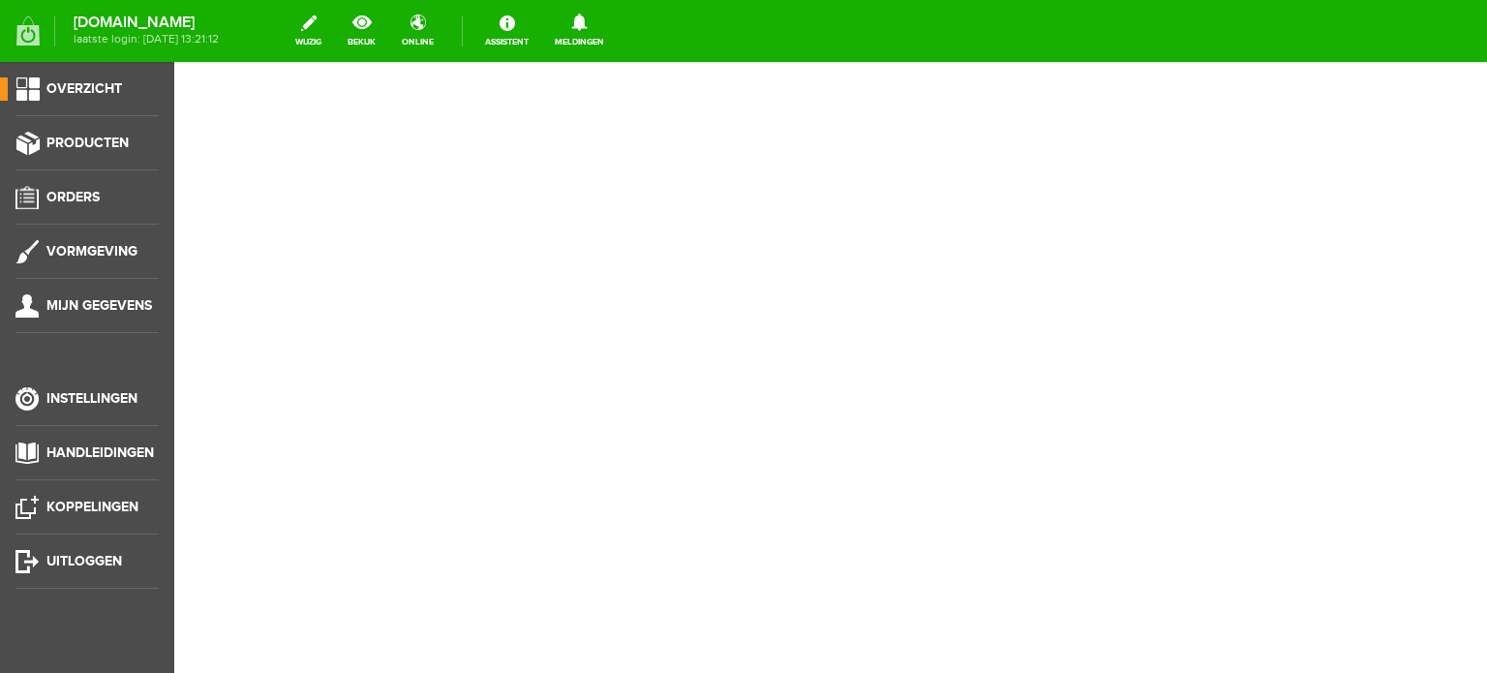 The height and width of the screenshot is (673, 1487). Describe the element at coordinates (99, 305) in the screenshot. I see `span: Mijn gegevens` at that location.